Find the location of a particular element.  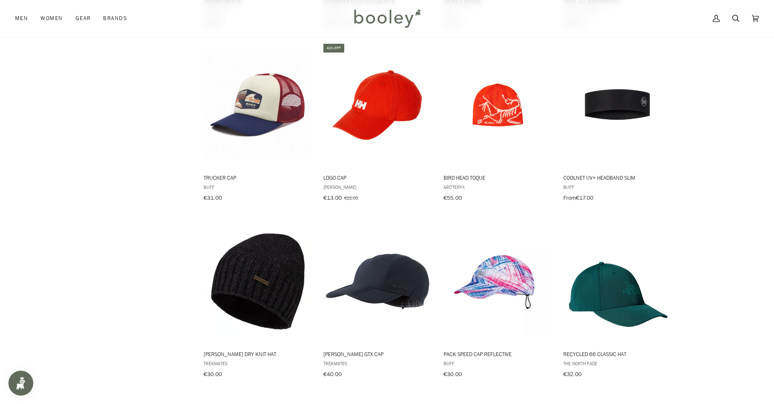

div: 41% off is located at coordinates (334, 48).